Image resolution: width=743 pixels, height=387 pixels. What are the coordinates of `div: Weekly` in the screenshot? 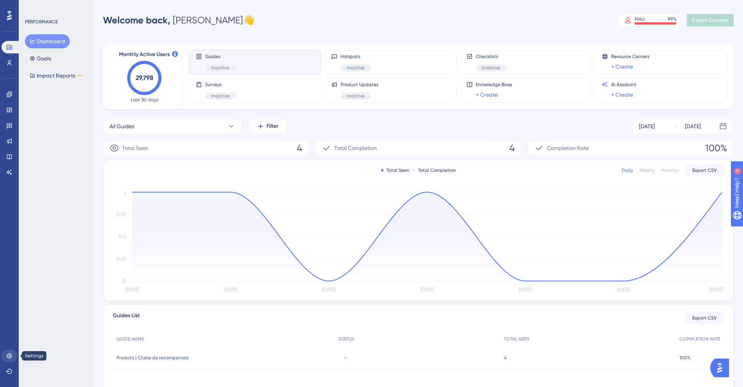 It's located at (647, 170).